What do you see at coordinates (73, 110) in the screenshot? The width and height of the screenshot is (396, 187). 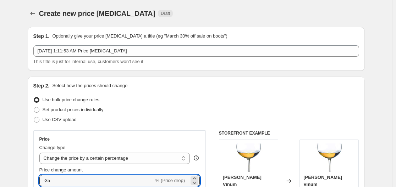 I see `span: Set product prices individually` at bounding box center [73, 110].